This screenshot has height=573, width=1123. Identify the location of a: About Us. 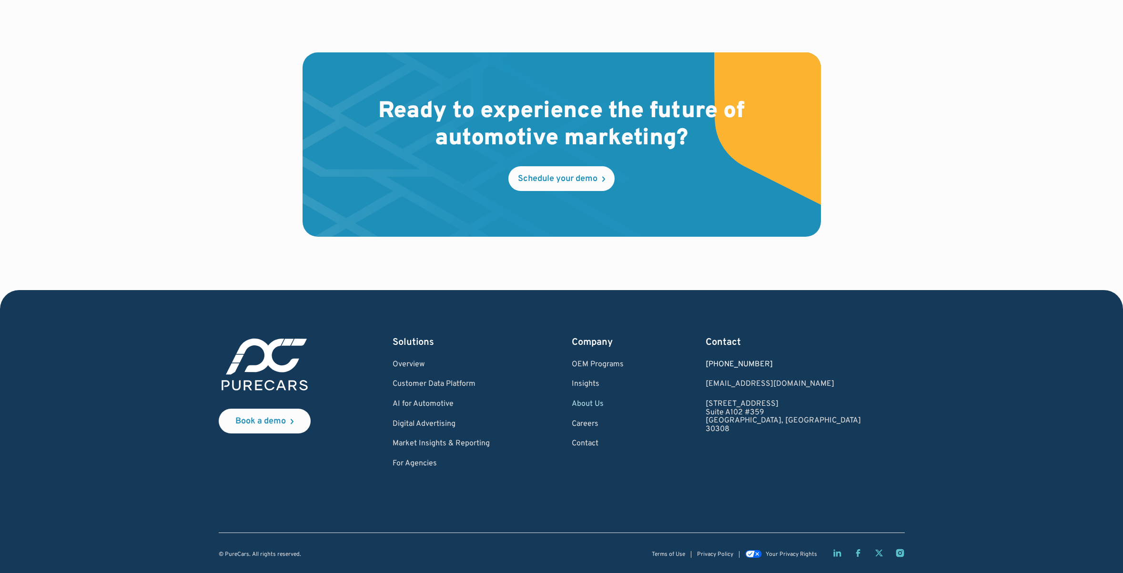
(598, 405).